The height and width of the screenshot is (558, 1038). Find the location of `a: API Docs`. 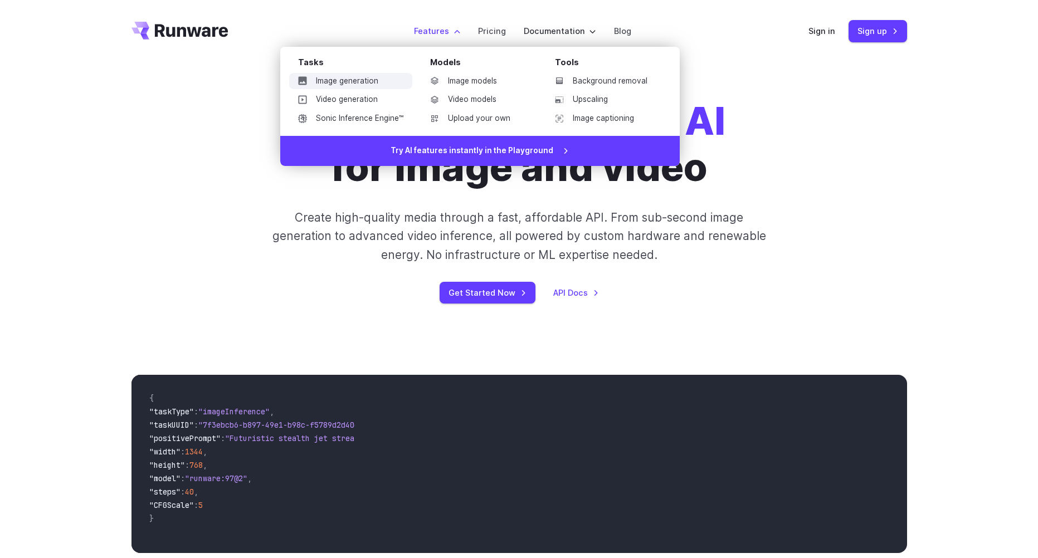

a: API Docs is located at coordinates (576, 293).